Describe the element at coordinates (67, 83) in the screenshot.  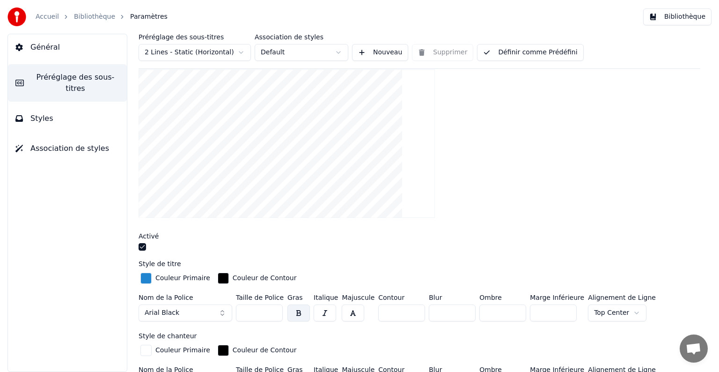
I see `button: Préréglage des sous-titres` at that location.